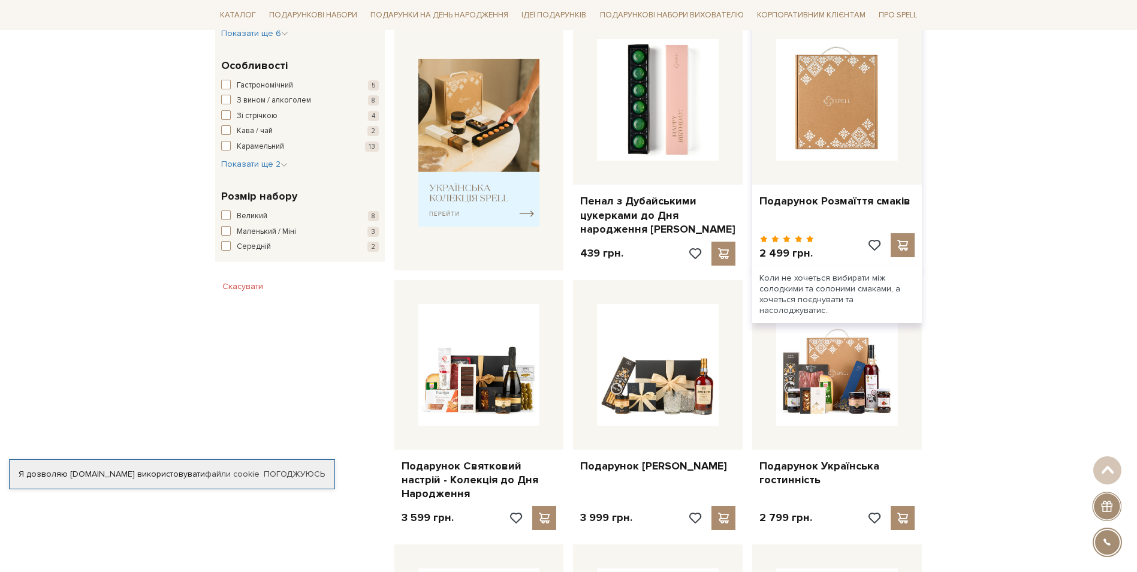 The image size is (1137, 572). What do you see at coordinates (837, 99) in the screenshot?
I see `img: Подарунок Розмаїття смаків` at bounding box center [837, 99].